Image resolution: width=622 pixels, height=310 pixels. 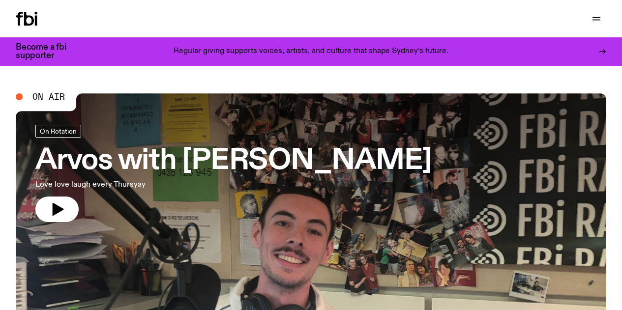 What do you see at coordinates (47, 52) in the screenshot?
I see `h3: Become a fbi supporter` at bounding box center [47, 52].